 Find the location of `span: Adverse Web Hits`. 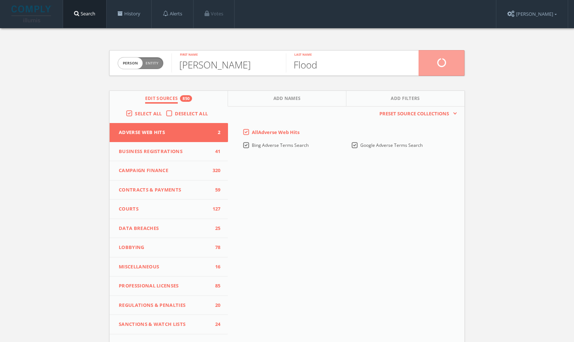

span: Adverse Web Hits is located at coordinates (164, 133).